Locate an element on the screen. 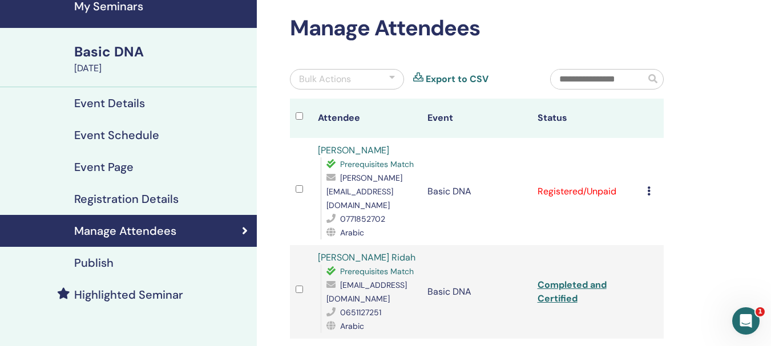 Image resolution: width=771 pixels, height=346 pixels. div: Basic DNA is located at coordinates (162, 52).